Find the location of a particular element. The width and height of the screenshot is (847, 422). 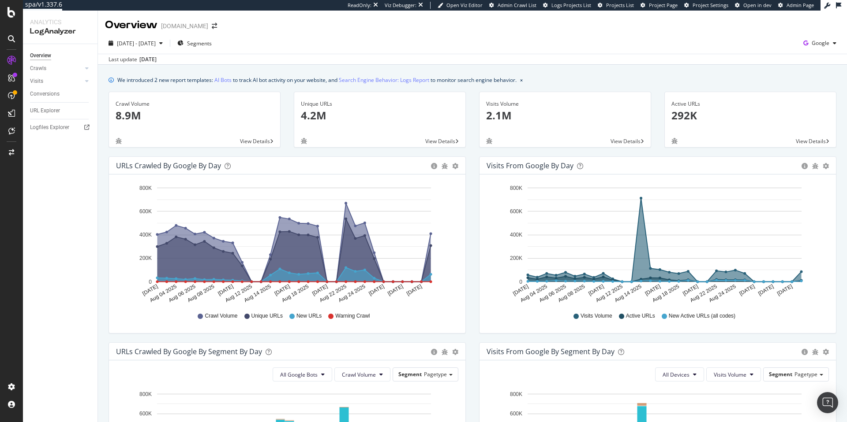

div: Conversions is located at coordinates (45, 94).